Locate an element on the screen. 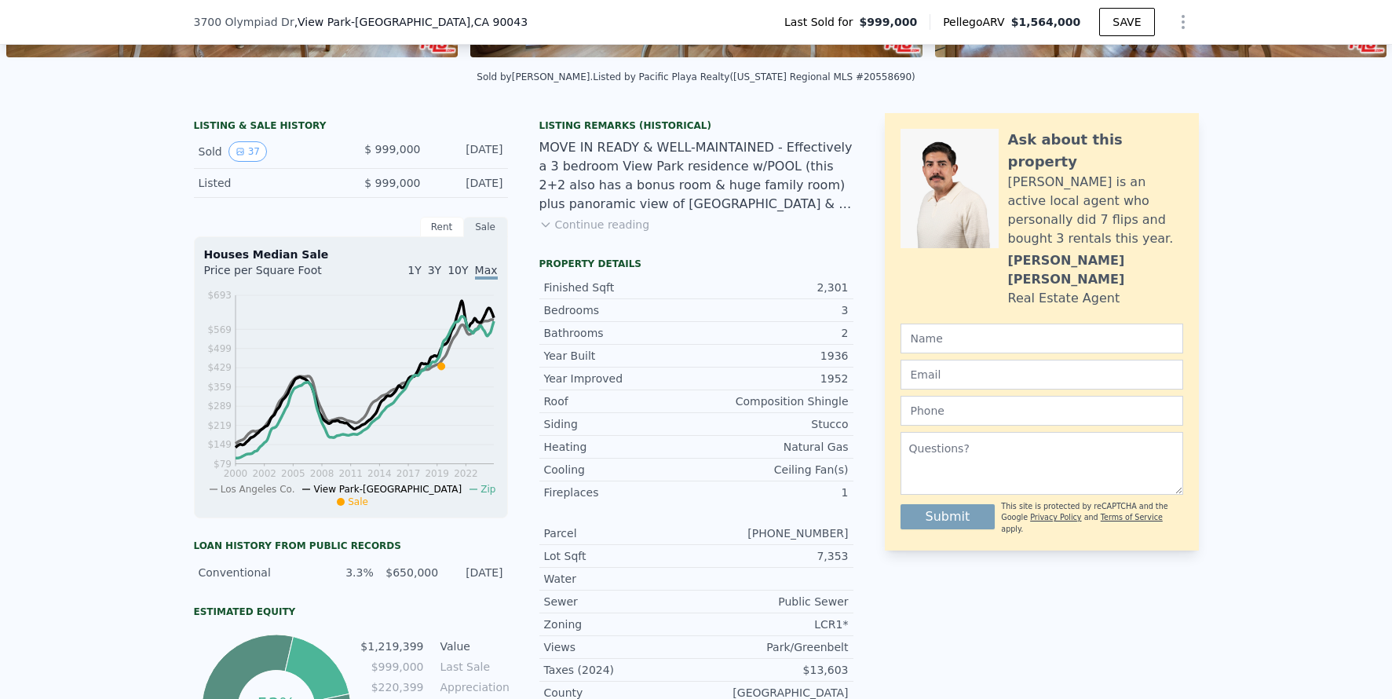 The image size is (1392, 699). tspan: $569 is located at coordinates (219, 330).